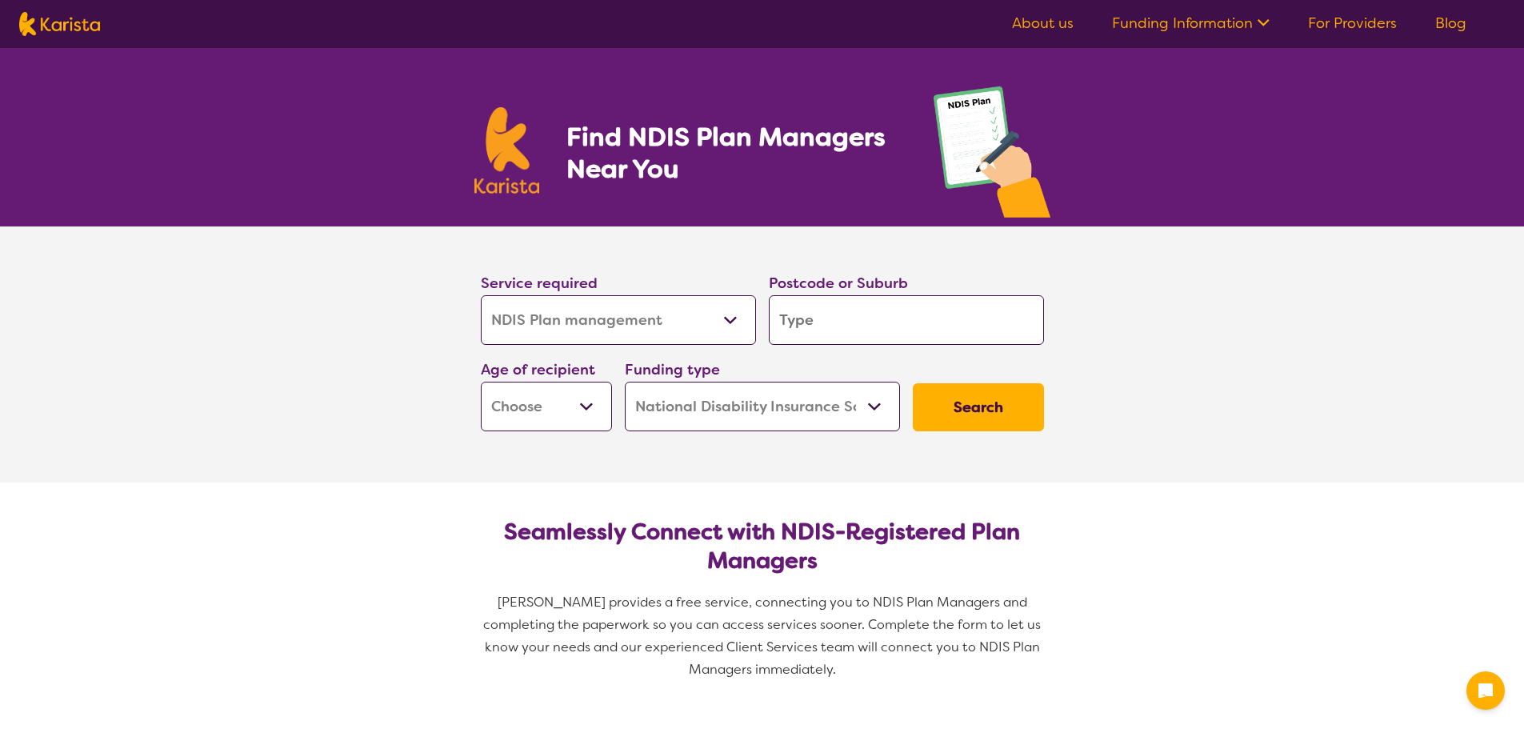 This screenshot has width=1524, height=729. What do you see at coordinates (538, 370) in the screenshot?
I see `label: Age of recipient` at bounding box center [538, 370].